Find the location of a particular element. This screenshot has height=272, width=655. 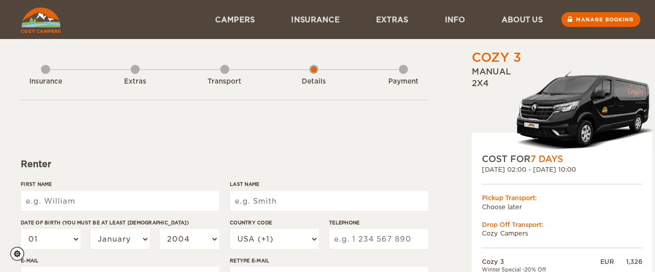

label: Last Name is located at coordinates (329, 184).